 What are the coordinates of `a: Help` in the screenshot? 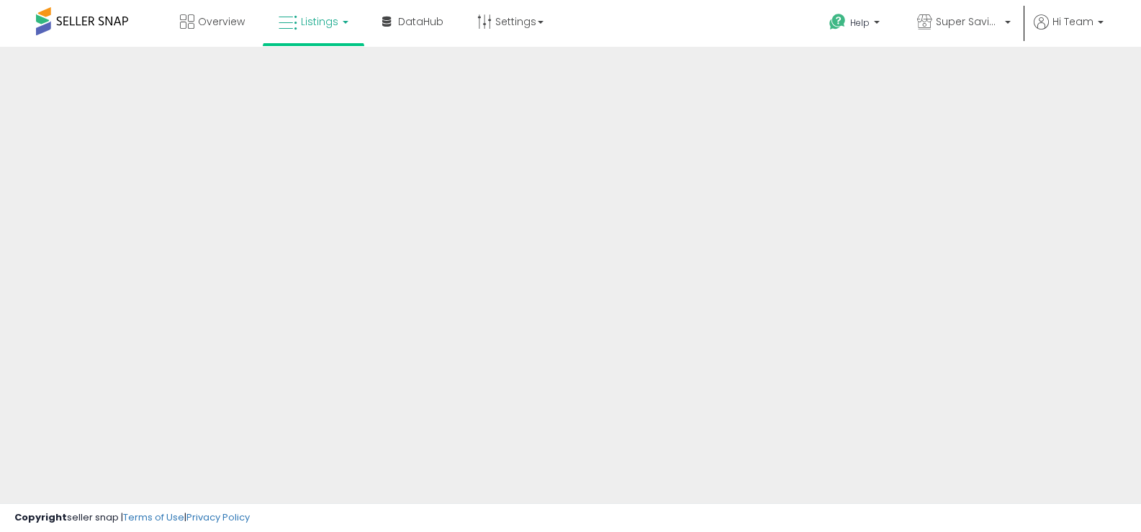 It's located at (856, 24).